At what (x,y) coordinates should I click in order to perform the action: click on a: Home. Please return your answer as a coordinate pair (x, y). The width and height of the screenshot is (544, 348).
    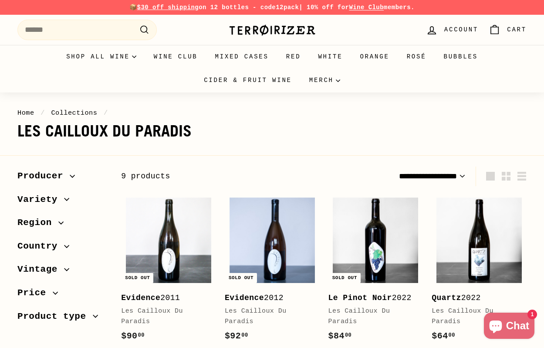
    Looking at the image, I should click on (26, 113).